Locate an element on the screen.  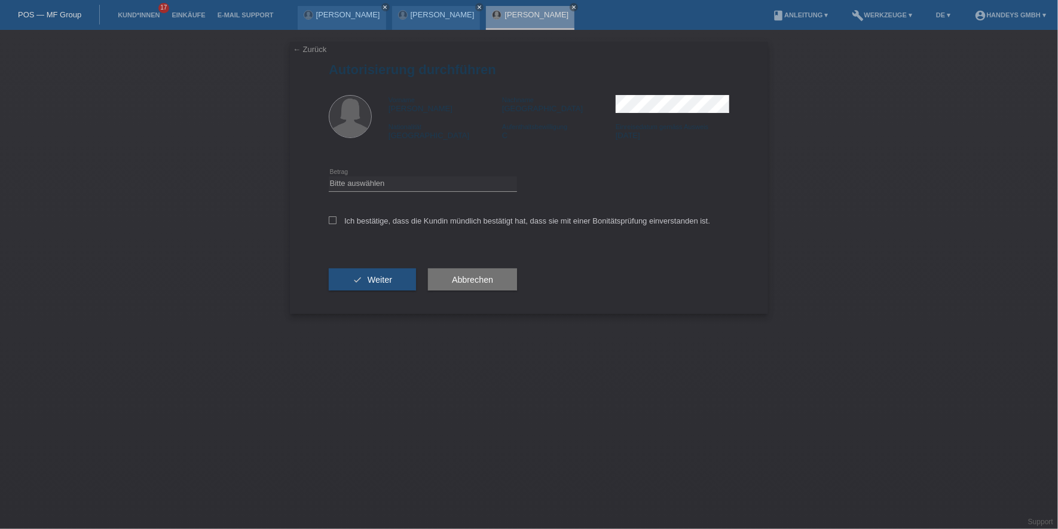
a: buildWerkzeuge ▾ is located at coordinates (882, 15).